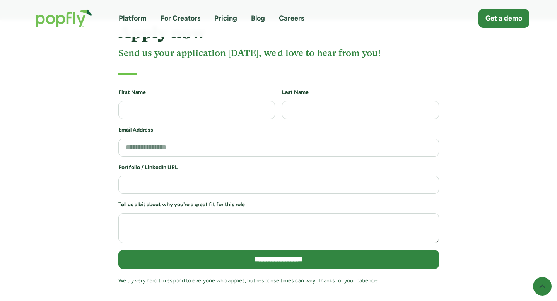 This screenshot has height=301, width=557. Describe the element at coordinates (504, 18) in the screenshot. I see `a: Get a demo` at that location.